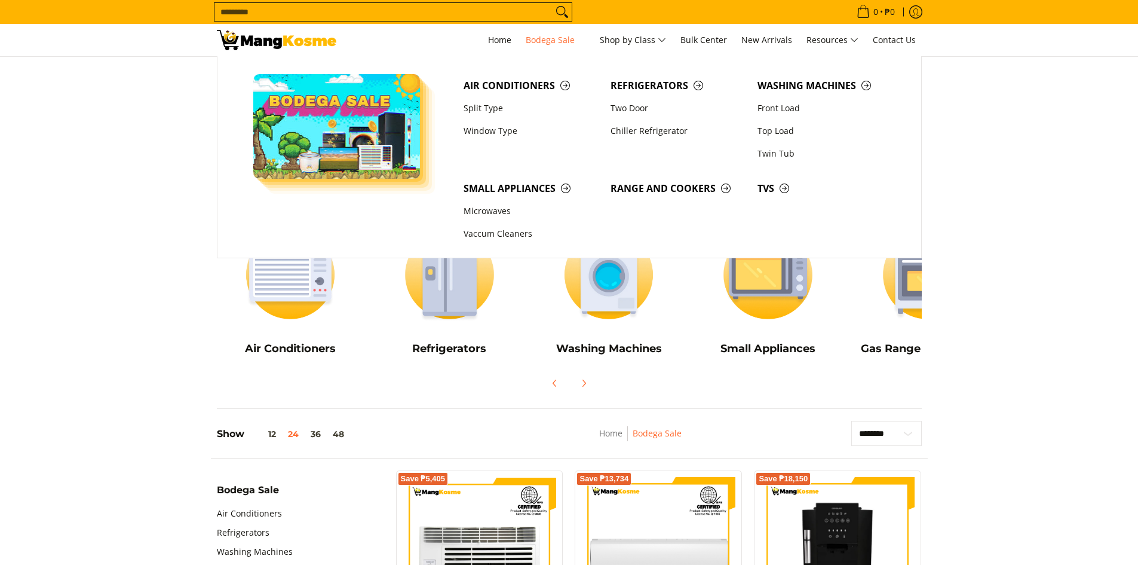 The image size is (1138, 565). Describe the element at coordinates (423, 479) in the screenshot. I see `span: Save ₱5,405` at that location.